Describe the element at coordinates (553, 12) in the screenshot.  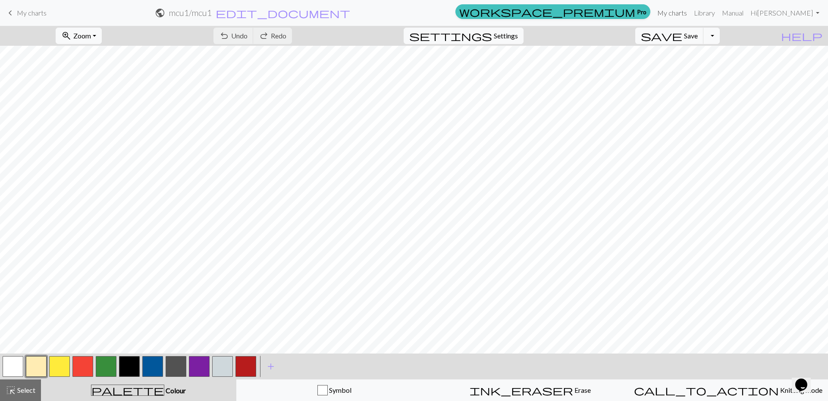
I see `a: Pro` at that location.